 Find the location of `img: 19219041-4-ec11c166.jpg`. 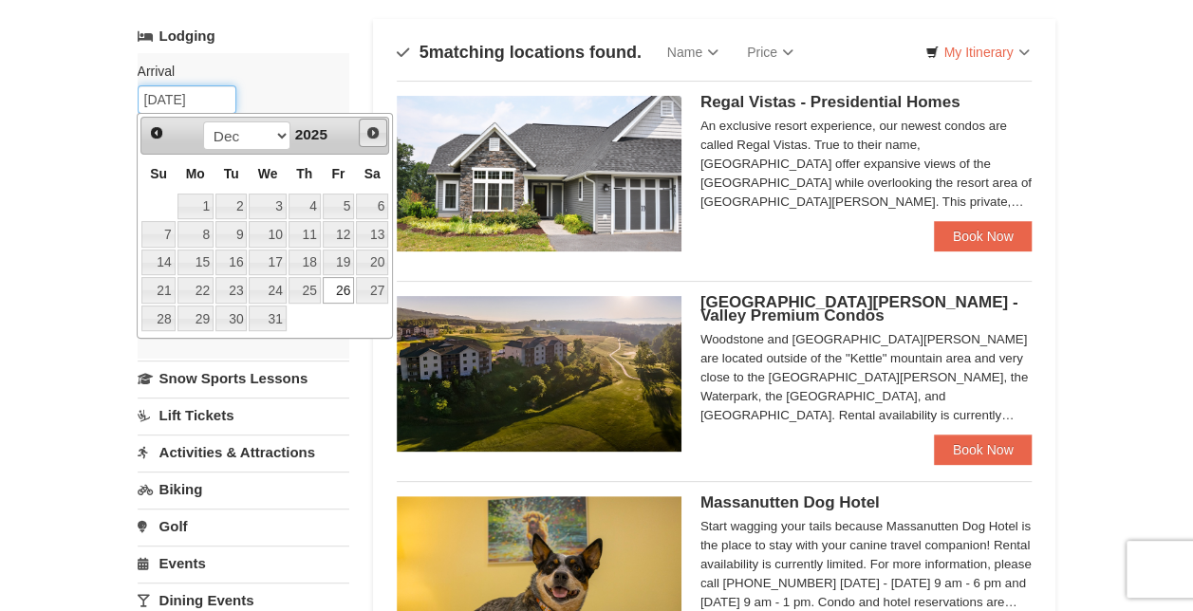

img: 19219041-4-ec11c166.jpg is located at coordinates (539, 374).